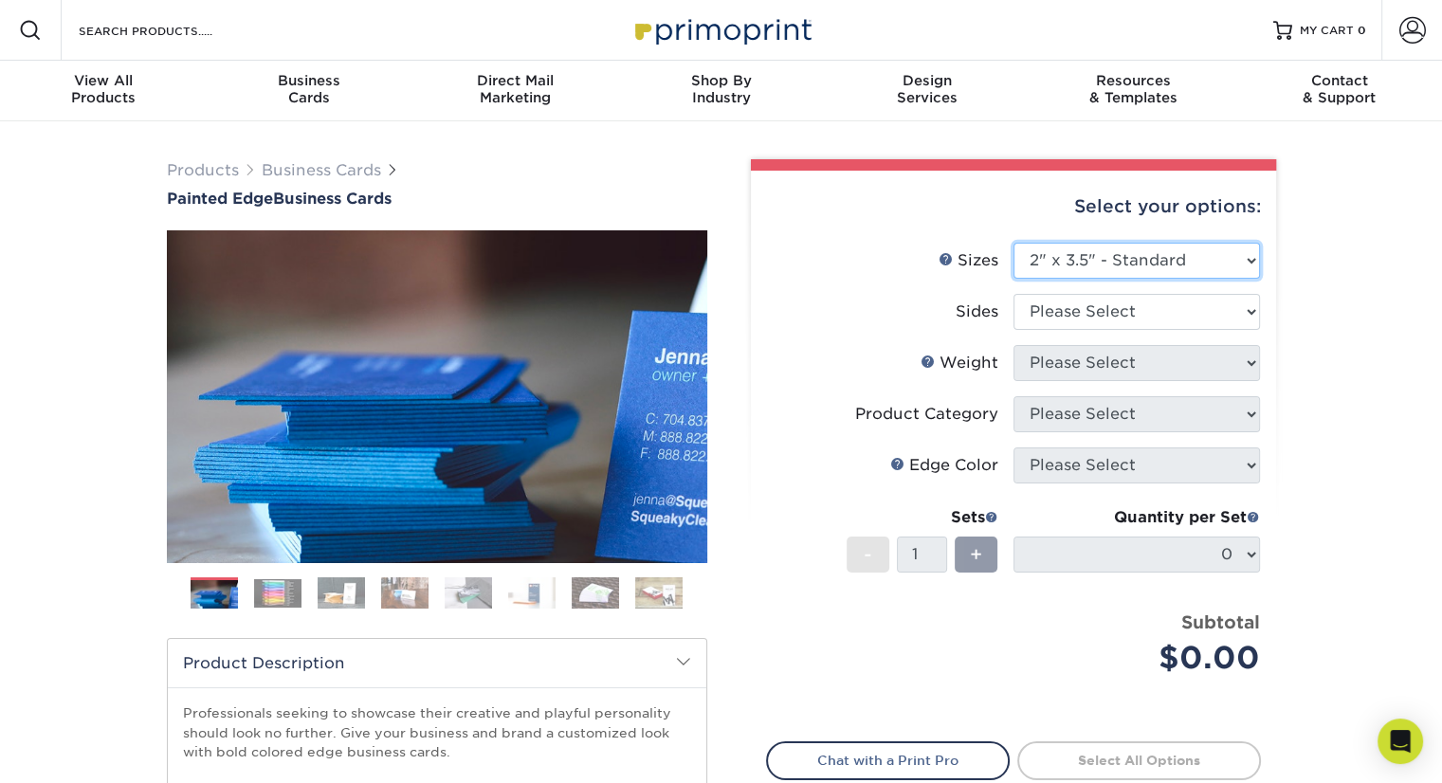 This screenshot has height=783, width=1442. I want to click on span: 0, so click(1362, 30).